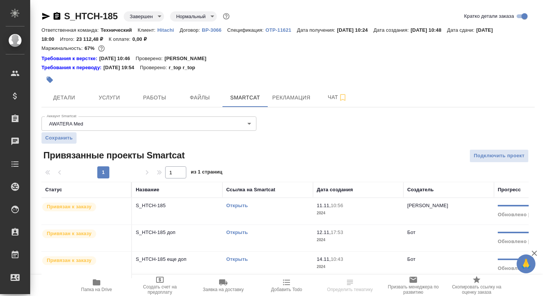 The width and height of the screenshot is (543, 296). What do you see at coordinates (102, 48) in the screenshot?
I see `button: 7573.50 RUB;` at bounding box center [102, 48].